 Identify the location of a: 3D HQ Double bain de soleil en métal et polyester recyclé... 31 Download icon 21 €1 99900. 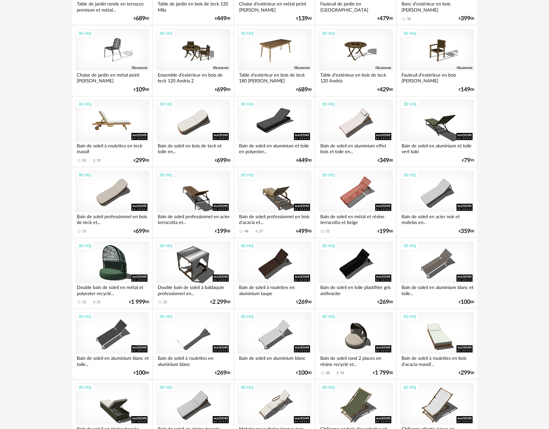
(112, 273).